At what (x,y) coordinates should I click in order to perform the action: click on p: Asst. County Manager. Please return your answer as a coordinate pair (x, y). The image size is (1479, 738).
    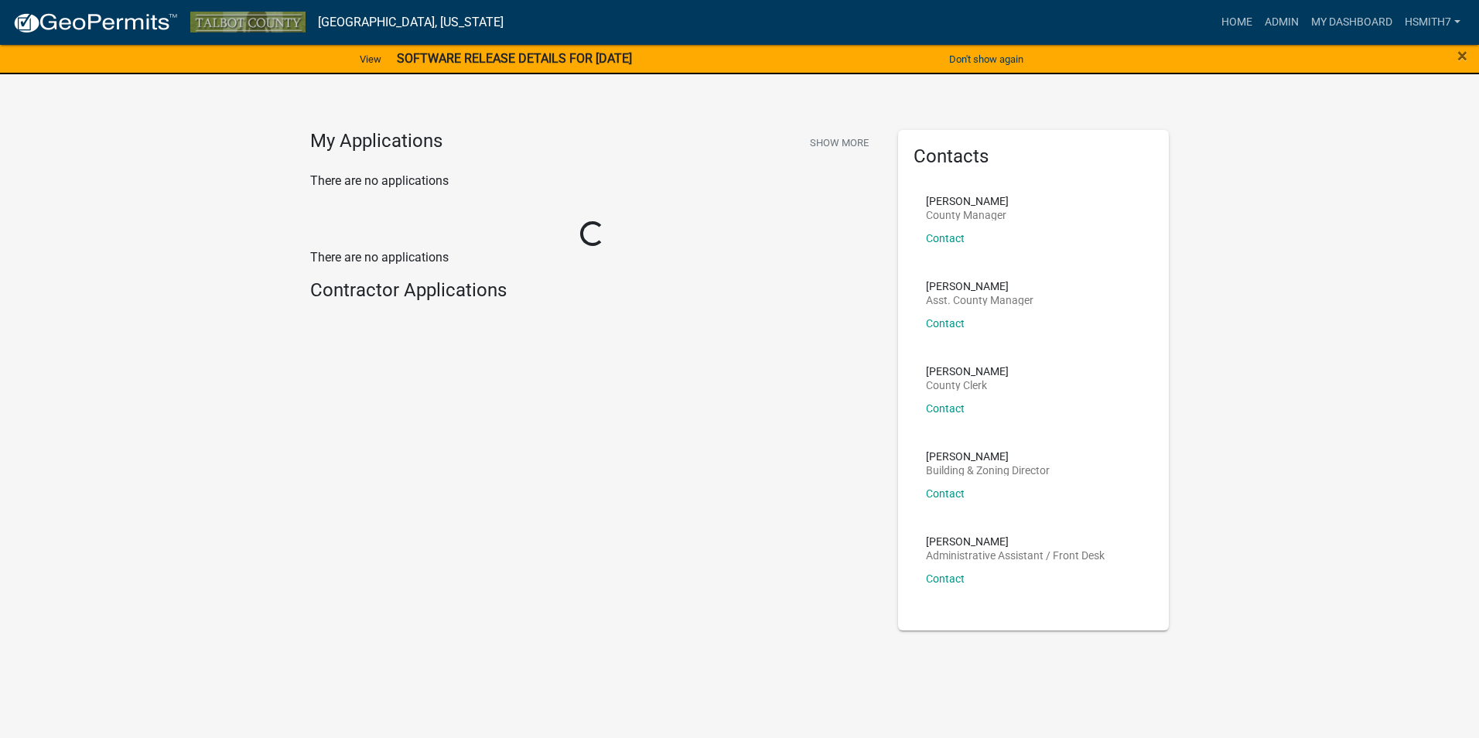
    Looking at the image, I should click on (979, 300).